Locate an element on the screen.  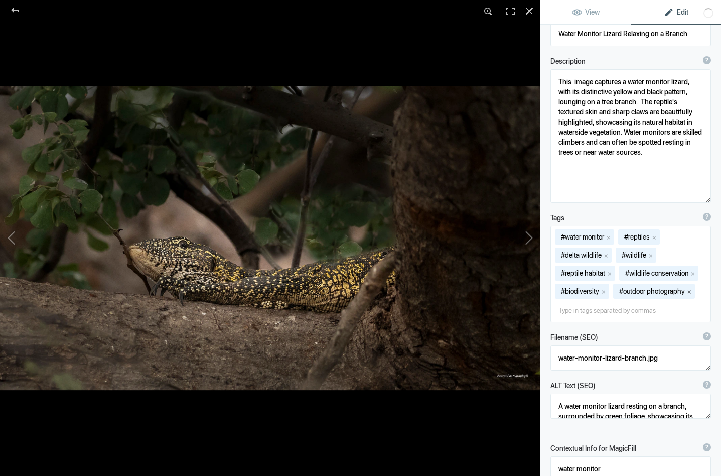
b: ALT Text (SEO) is located at coordinates (573, 385).